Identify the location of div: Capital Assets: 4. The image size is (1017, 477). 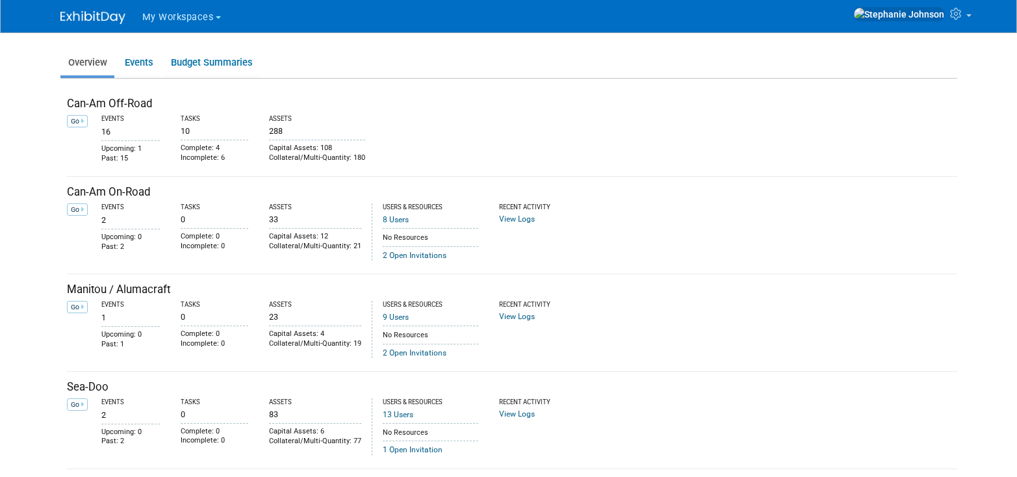
(315, 334).